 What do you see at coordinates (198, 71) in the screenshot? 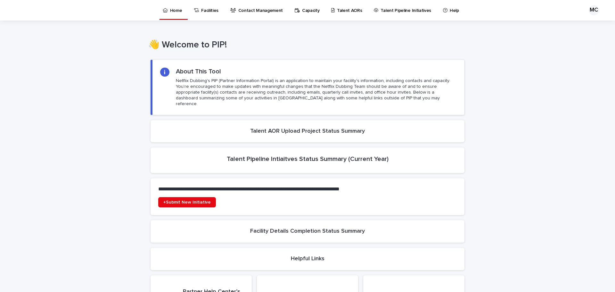
I see `h2: About This Tool` at bounding box center [198, 71].